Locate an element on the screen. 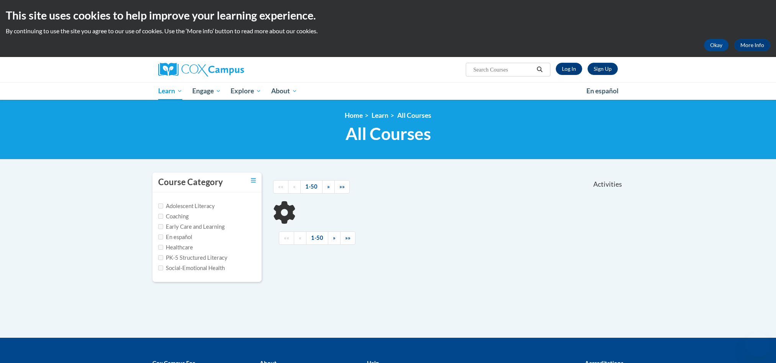 The width and height of the screenshot is (776, 363). label: Healthcare is located at coordinates (175, 248).